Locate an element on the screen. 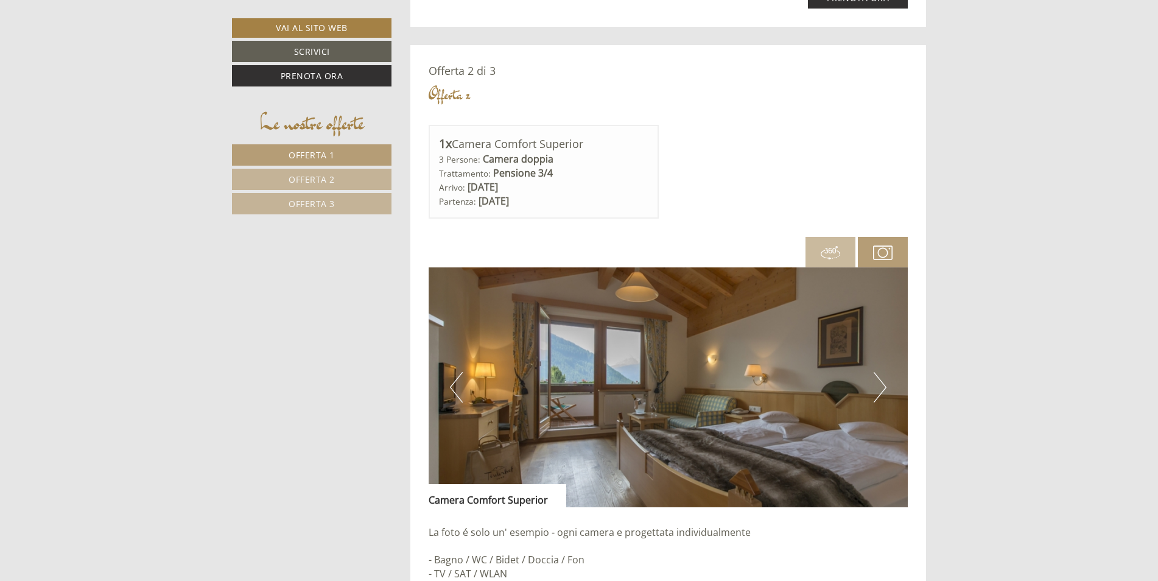  small: 3 Persone: is located at coordinates (459, 159).